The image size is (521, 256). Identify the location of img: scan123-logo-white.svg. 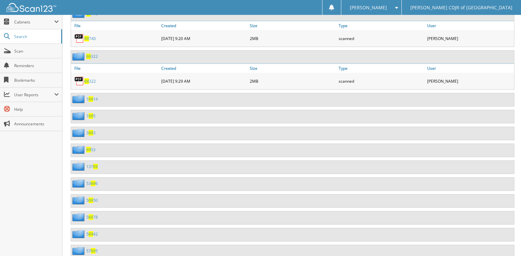
(31, 7).